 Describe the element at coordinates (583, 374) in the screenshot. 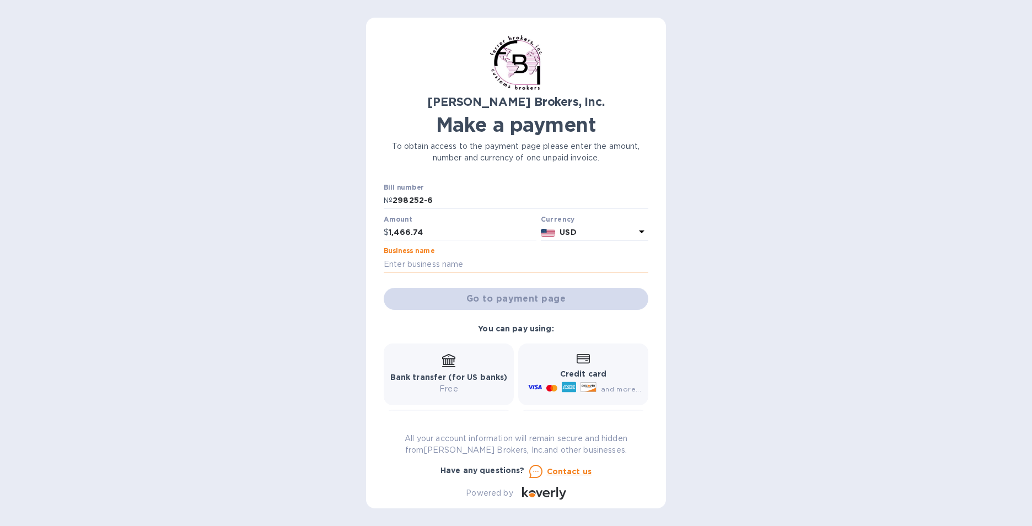

I see `b: Credit card` at that location.